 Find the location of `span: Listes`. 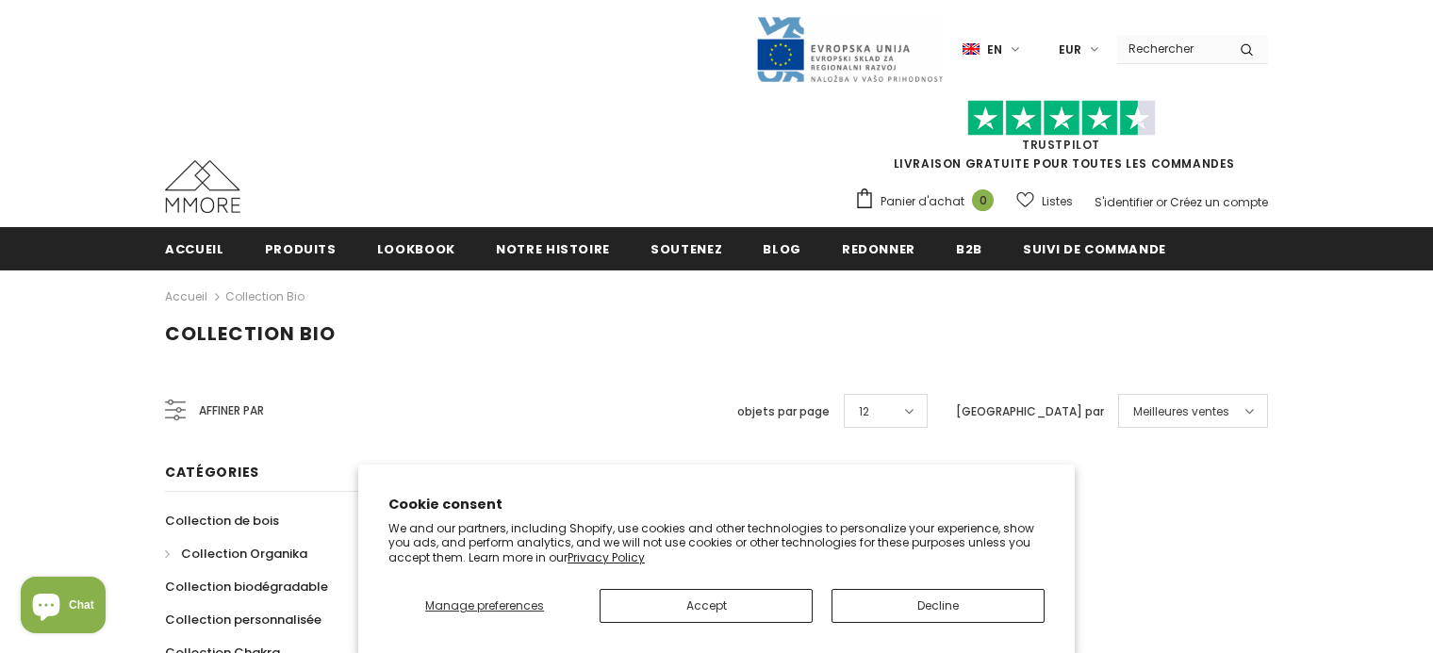

span: Listes is located at coordinates (1057, 202).